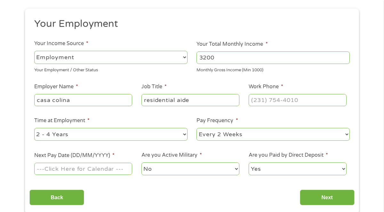  What do you see at coordinates (61, 43) in the screenshot?
I see `label: Your Income Source` at bounding box center [61, 43].